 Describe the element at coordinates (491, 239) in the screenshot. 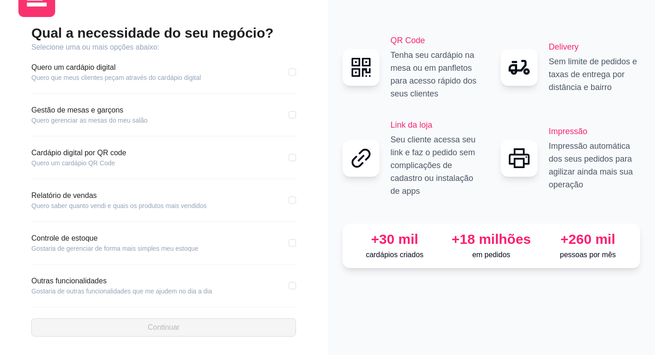

I see `div: +18 milhões` at that location.